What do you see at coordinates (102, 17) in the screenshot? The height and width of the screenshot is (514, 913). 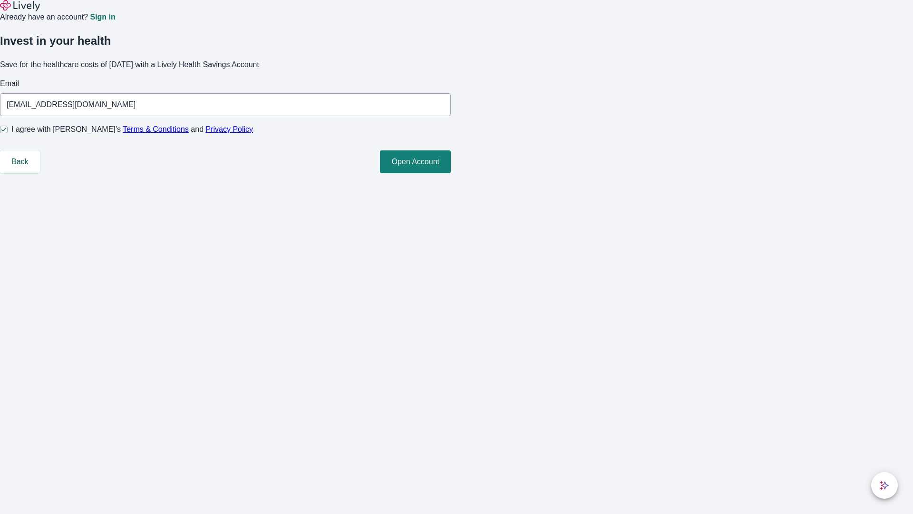 I see `div: Sign in` at bounding box center [102, 17].